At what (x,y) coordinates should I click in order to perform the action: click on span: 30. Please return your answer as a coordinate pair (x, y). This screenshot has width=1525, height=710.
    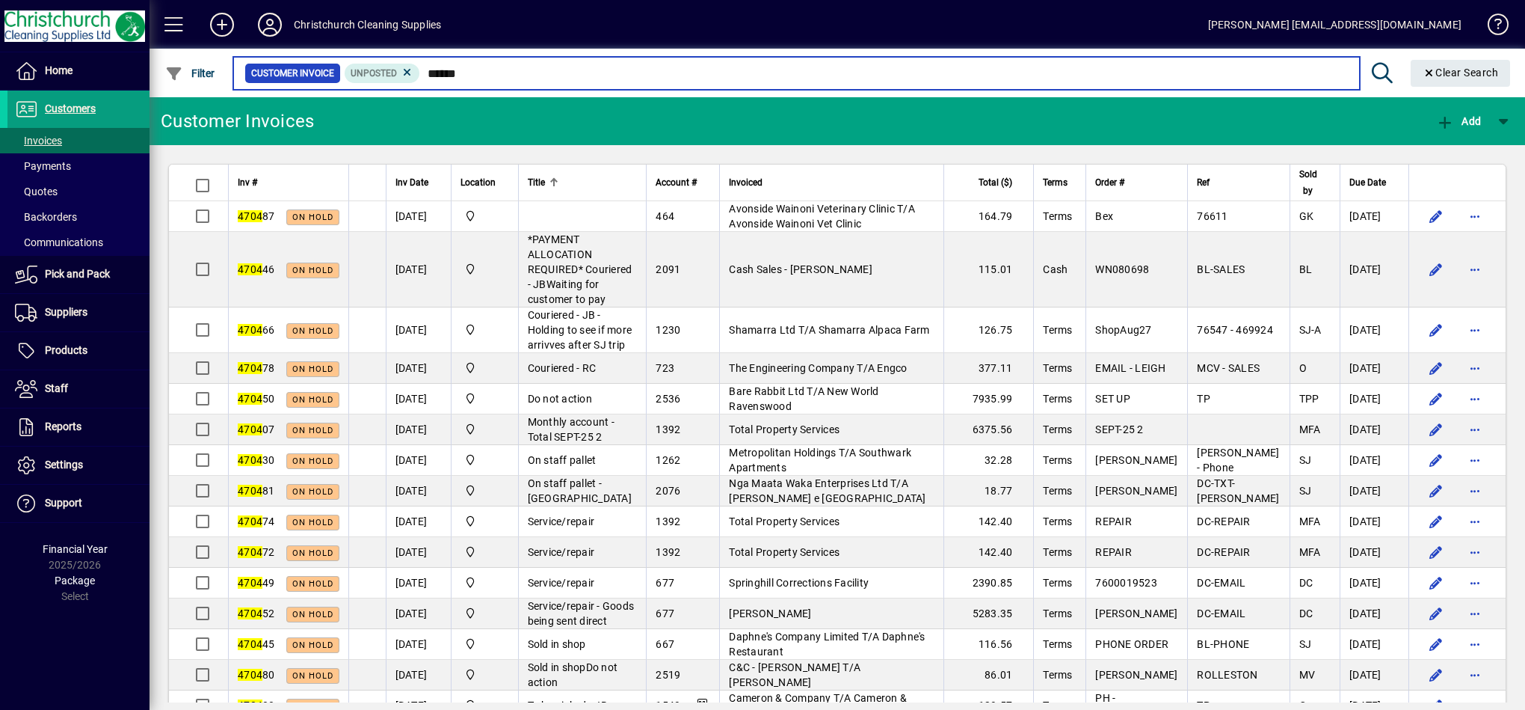
    Looking at the image, I should click on (256, 460).